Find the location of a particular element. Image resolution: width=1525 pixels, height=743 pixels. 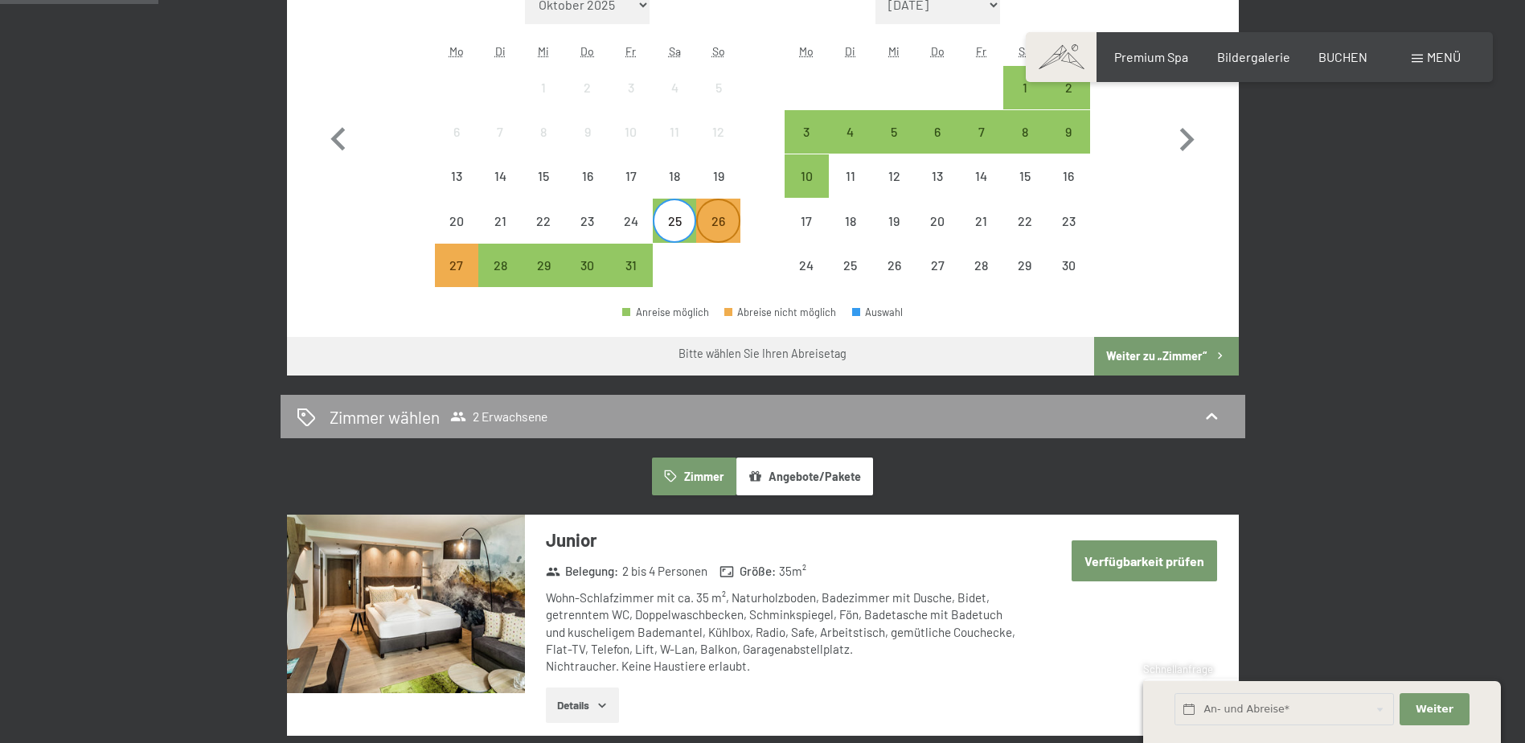

div: Sun Oct 12 2025 is located at coordinates (718, 132).